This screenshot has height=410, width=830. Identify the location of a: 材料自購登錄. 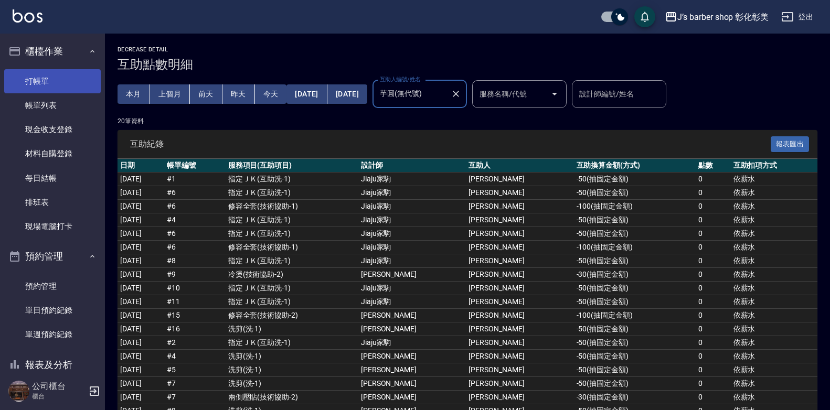
(52, 154).